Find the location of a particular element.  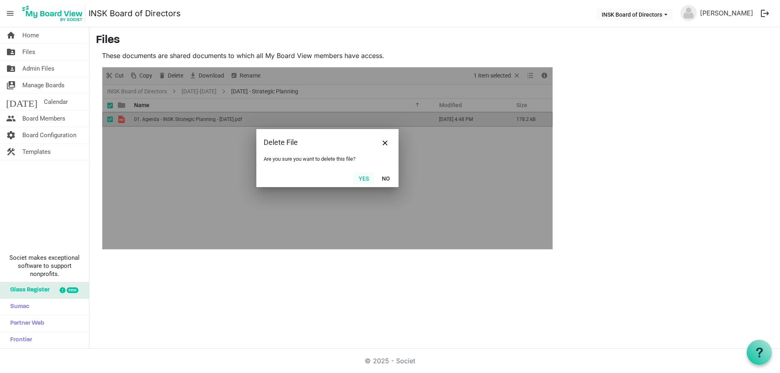

span: home is located at coordinates (11, 35).